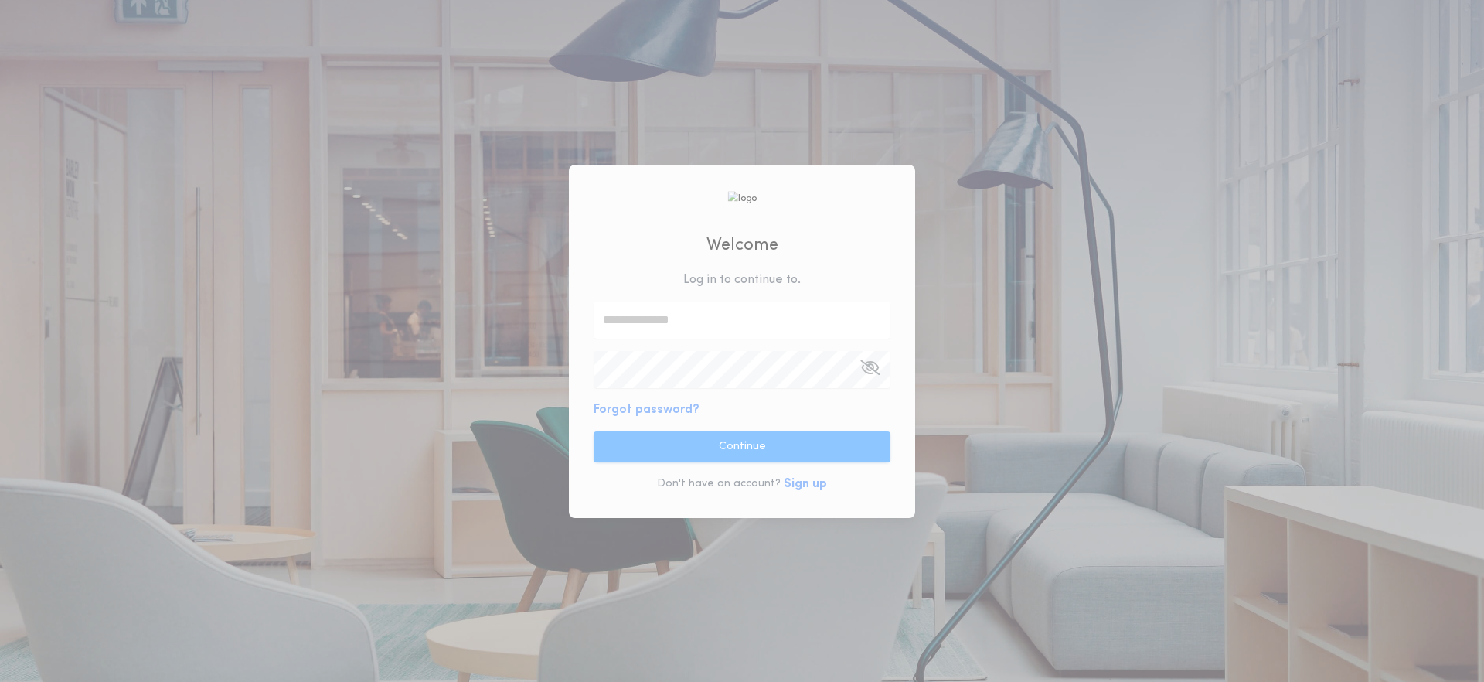 This screenshot has height=682, width=1484. I want to click on p: Don't have an account?, so click(719, 484).